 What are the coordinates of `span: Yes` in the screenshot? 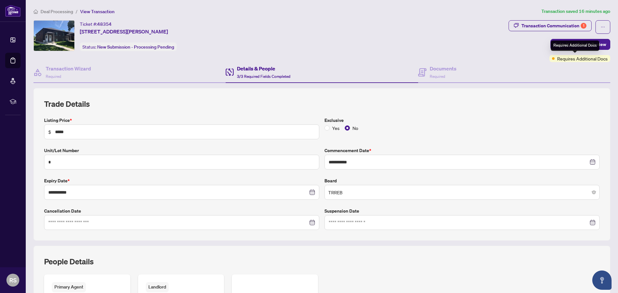 It's located at (336, 128).